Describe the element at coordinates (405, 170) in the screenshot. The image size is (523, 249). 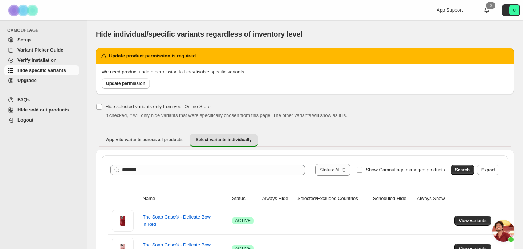
I see `span: Show Camouflage managed products` at that location.